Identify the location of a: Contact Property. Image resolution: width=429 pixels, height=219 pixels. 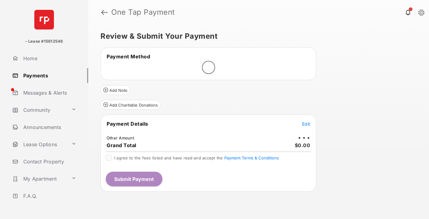
(49, 161).